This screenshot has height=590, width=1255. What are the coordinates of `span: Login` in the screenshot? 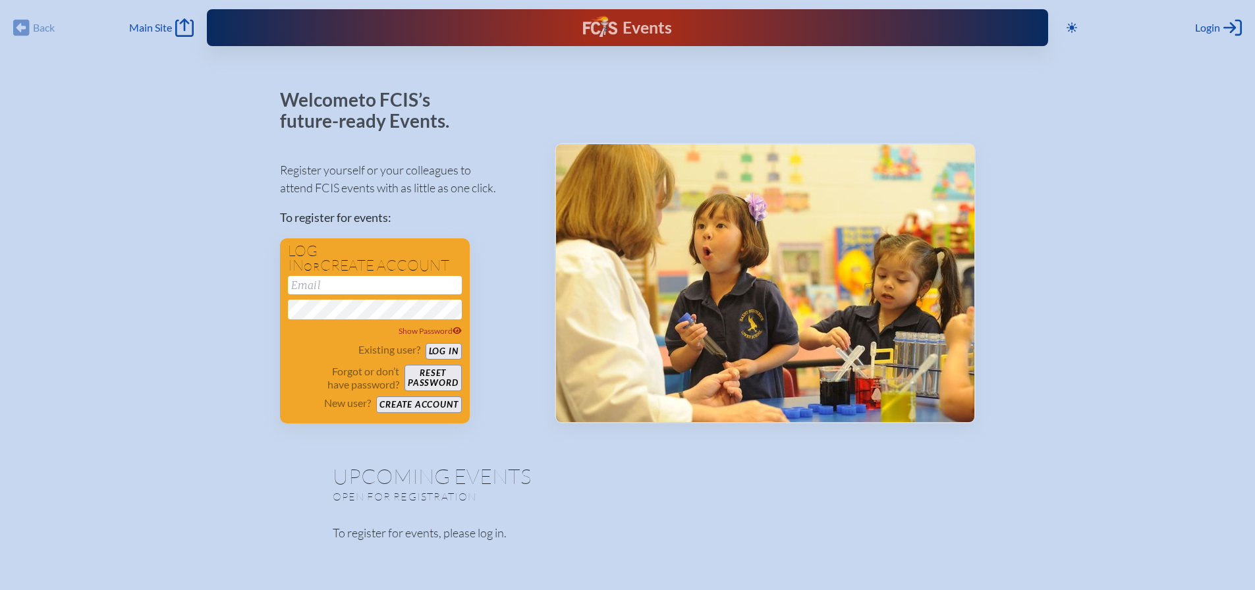 It's located at (1207, 28).